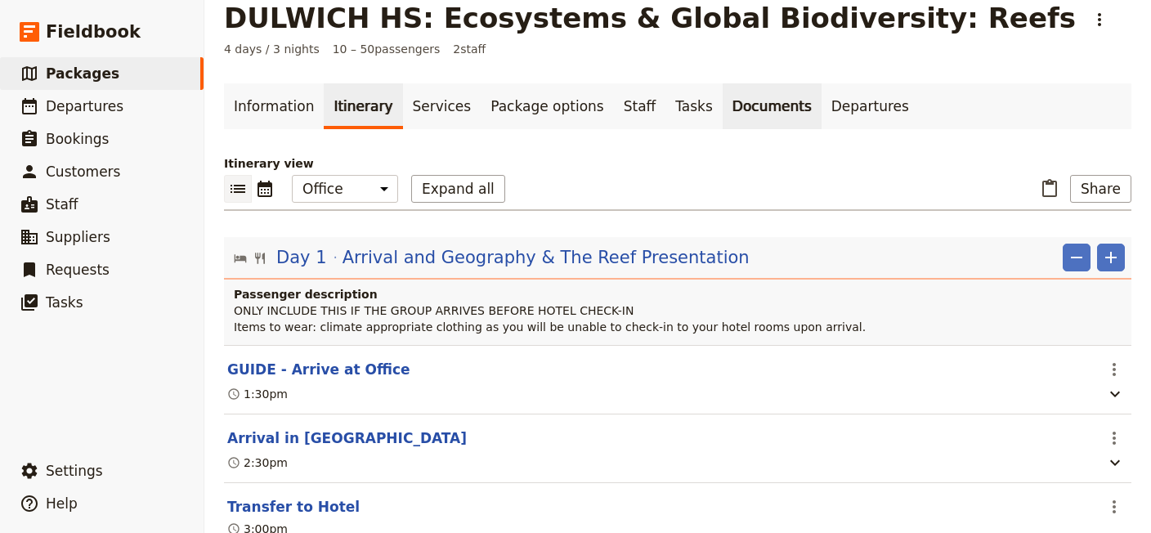 This screenshot has width=1151, height=533. What do you see at coordinates (363, 106) in the screenshot?
I see `a: Itinerary` at bounding box center [363, 106].